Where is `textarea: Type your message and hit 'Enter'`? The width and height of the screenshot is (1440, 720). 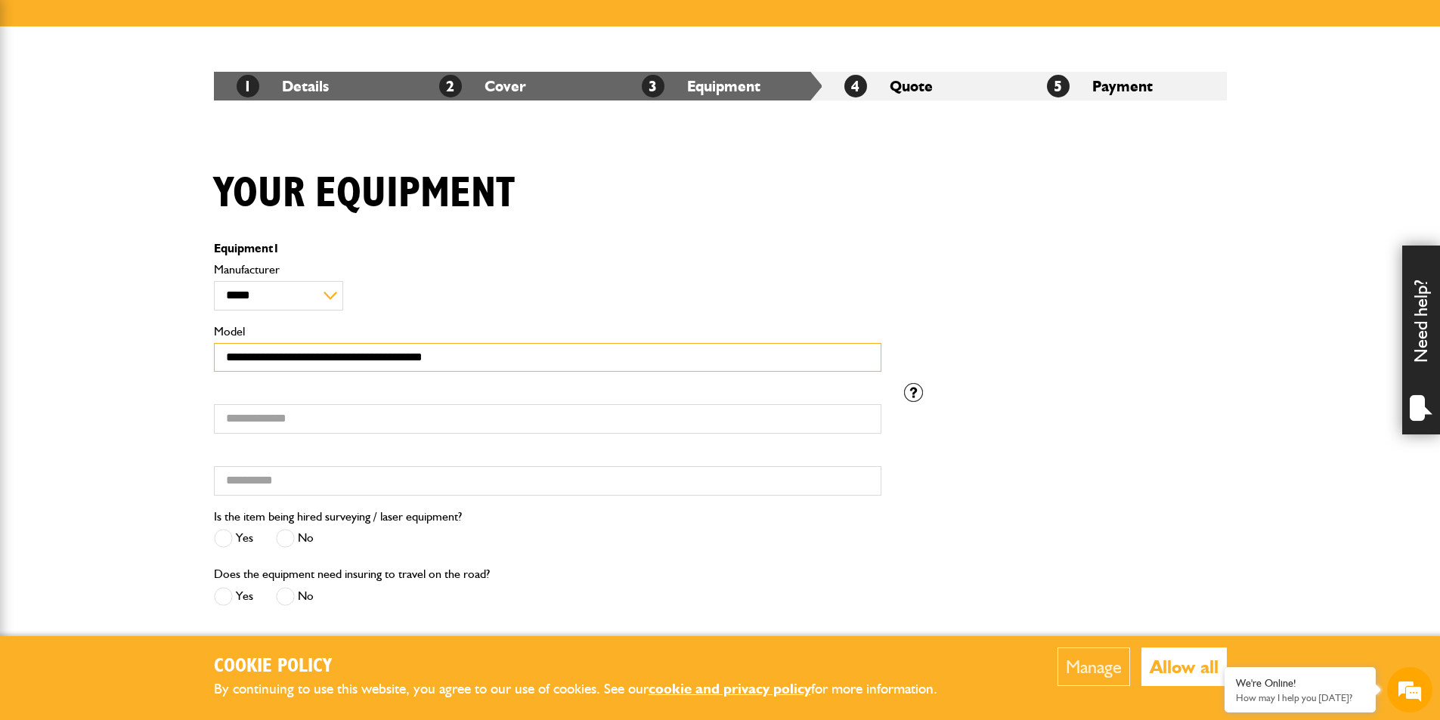 textarea: Type your message and hit 'Enter' is located at coordinates (147, 363).